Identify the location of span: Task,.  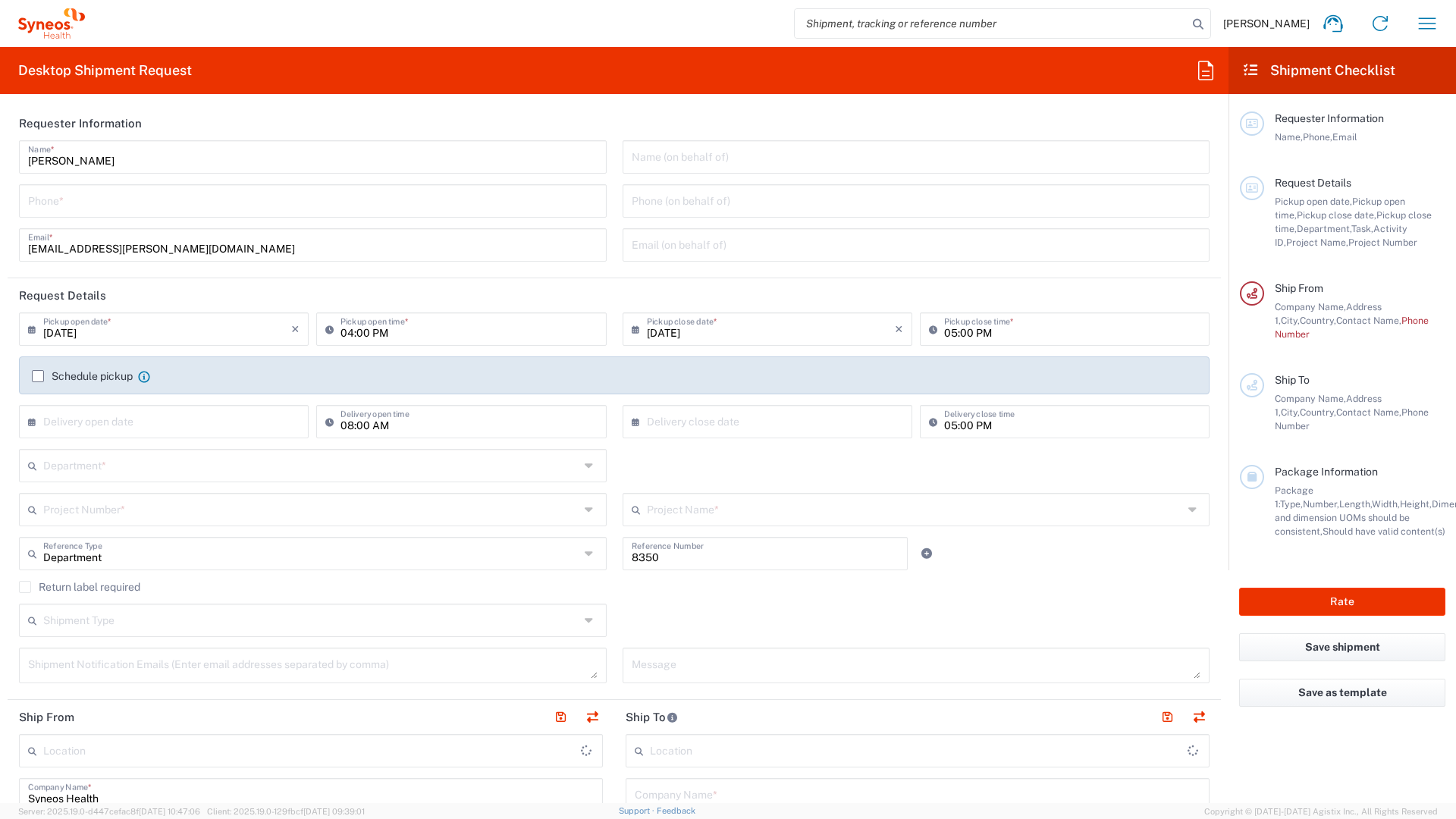
(1362, 229).